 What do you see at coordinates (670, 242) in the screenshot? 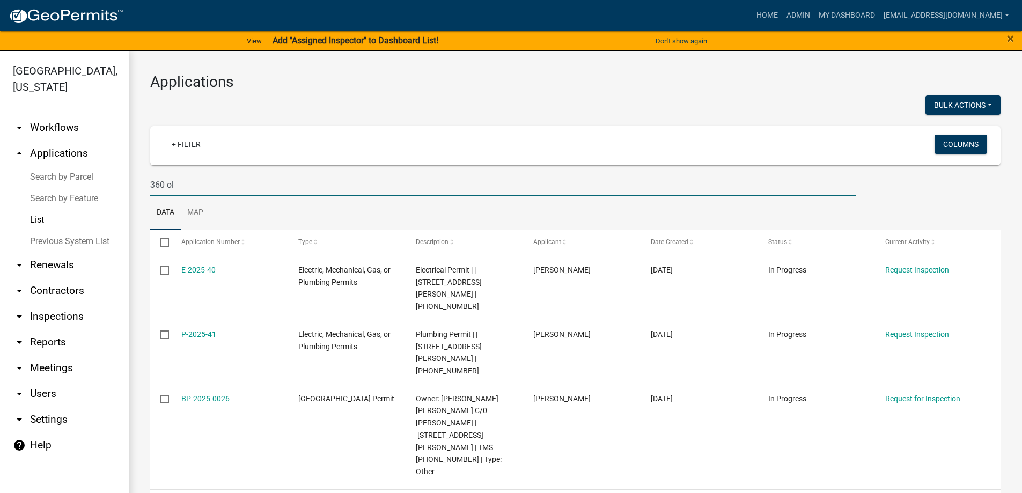
I see `span: Date Created` at bounding box center [670, 242].